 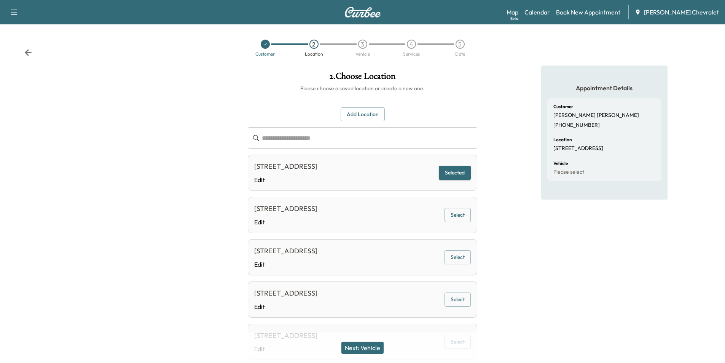 I want to click on h6: Location, so click(x=562, y=140).